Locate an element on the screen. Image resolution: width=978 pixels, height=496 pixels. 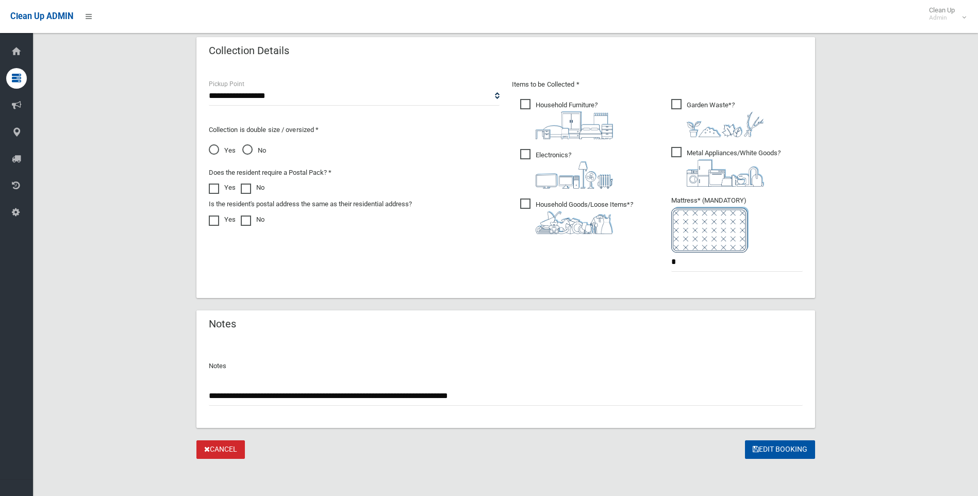
header: Notes is located at coordinates (222, 324).